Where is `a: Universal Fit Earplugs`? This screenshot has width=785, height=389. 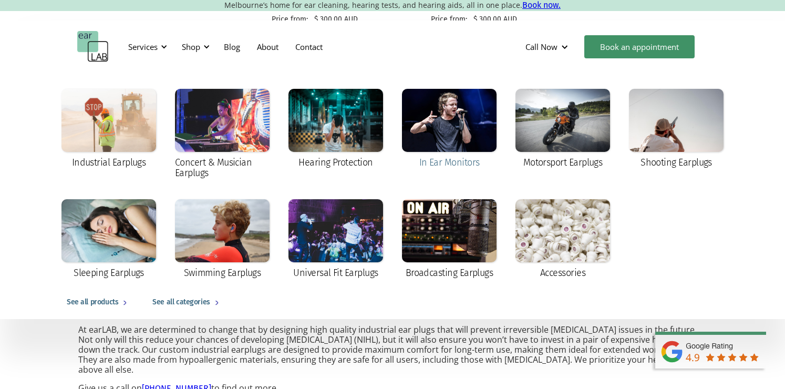
a: Universal Fit Earplugs is located at coordinates (336, 240).